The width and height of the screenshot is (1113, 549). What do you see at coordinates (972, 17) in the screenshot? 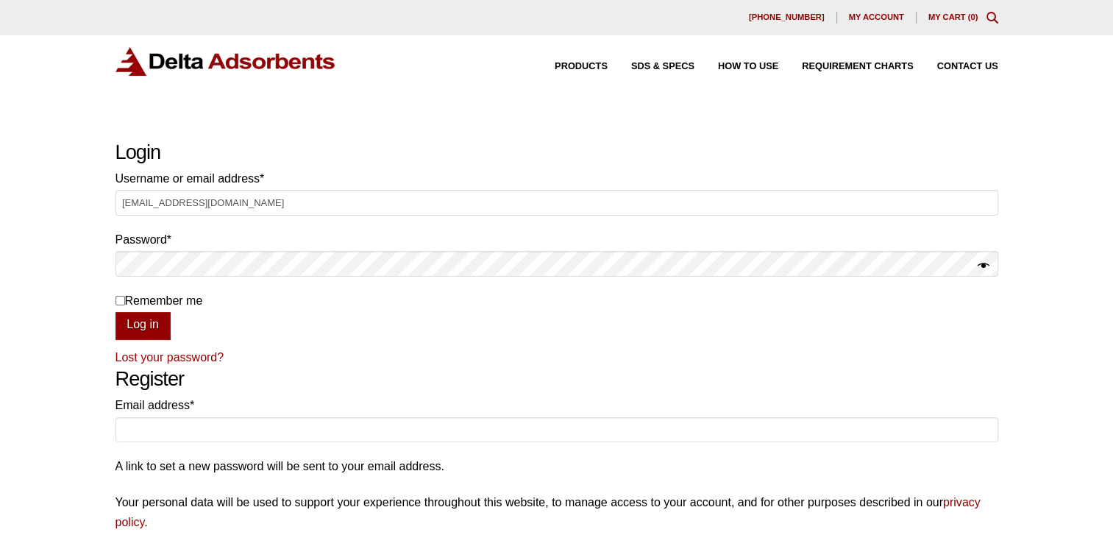
I see `span: 0` at bounding box center [972, 17].